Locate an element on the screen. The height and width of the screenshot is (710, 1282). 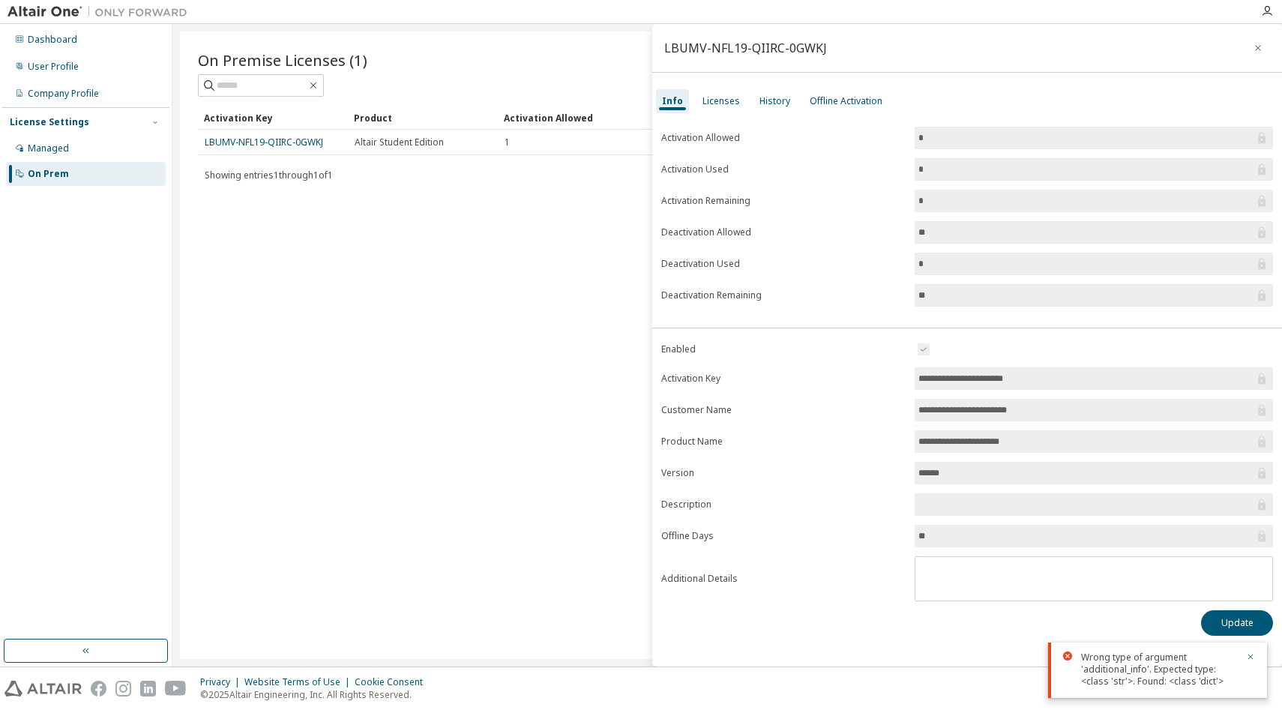
div: On Prem is located at coordinates (48, 174).